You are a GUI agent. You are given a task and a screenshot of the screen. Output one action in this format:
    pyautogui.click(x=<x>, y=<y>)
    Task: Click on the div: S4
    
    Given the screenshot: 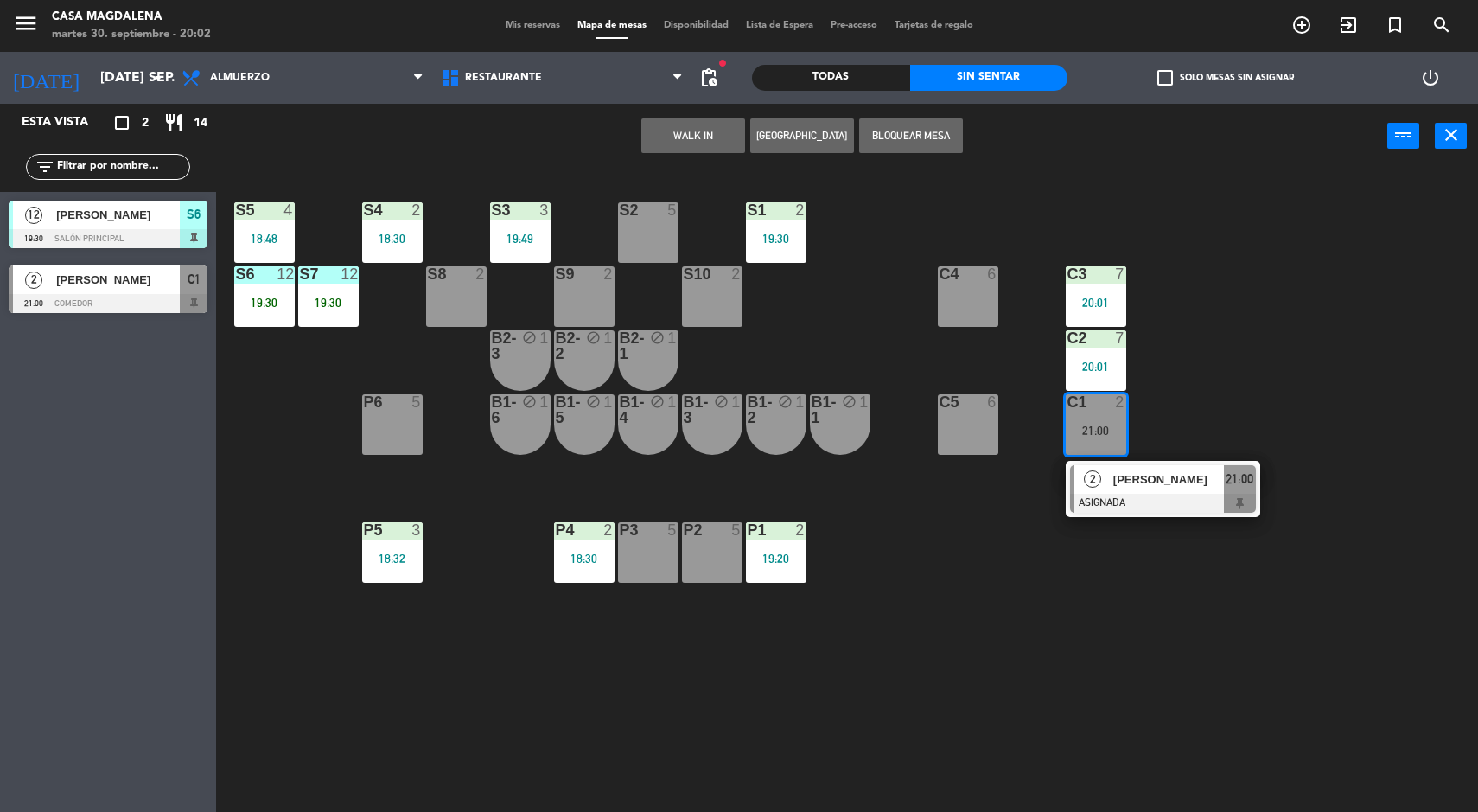 What is the action you would take?
    pyautogui.click(x=364, y=210)
    